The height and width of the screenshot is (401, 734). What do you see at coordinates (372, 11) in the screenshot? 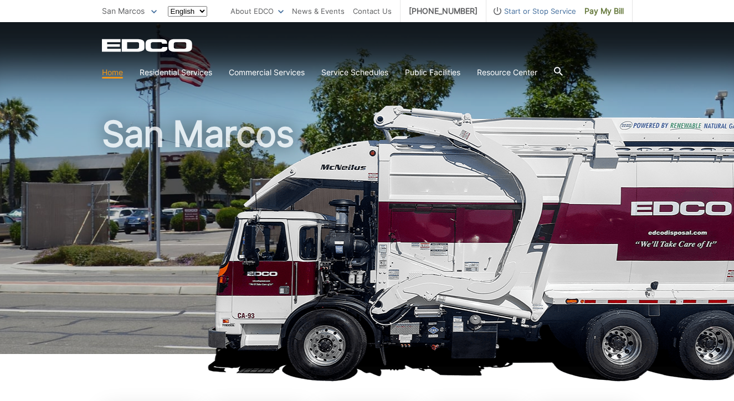
I see `a: Contact Us` at bounding box center [372, 11].